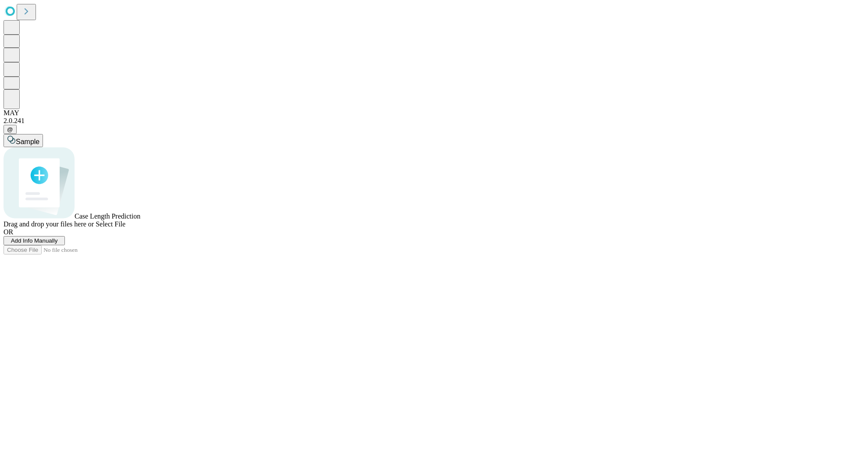 This screenshot has height=473, width=842. I want to click on div: MAY, so click(421, 113).